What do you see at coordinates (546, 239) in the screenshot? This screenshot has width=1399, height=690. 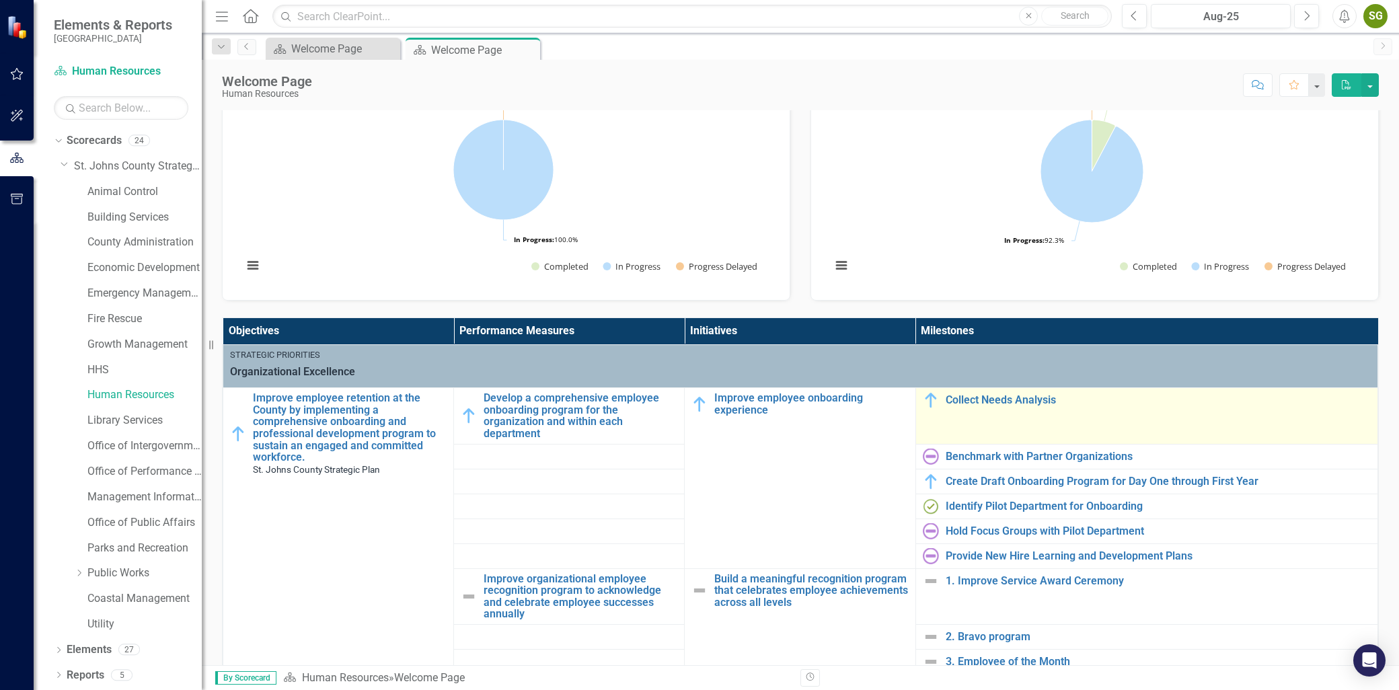 I see `text: 100.0%` at bounding box center [546, 239].